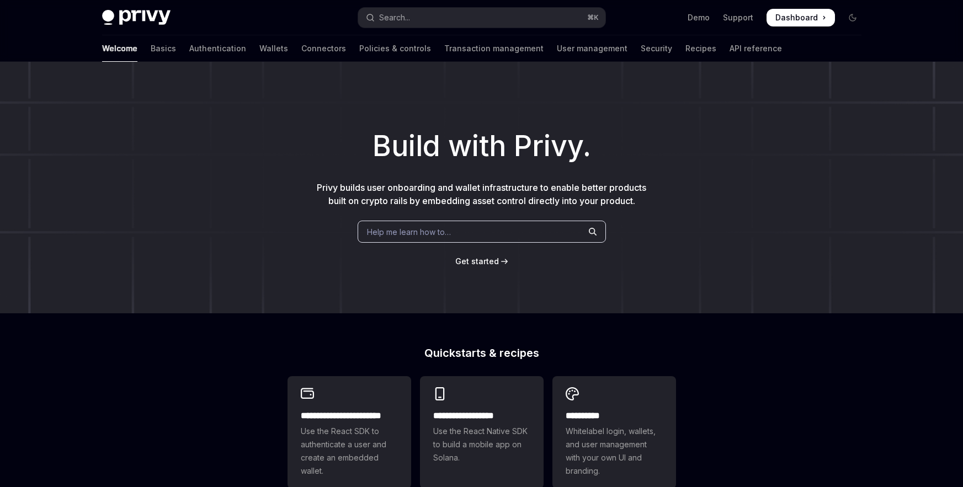 The height and width of the screenshot is (487, 963). What do you see at coordinates (163, 49) in the screenshot?
I see `a: Basics` at bounding box center [163, 49].